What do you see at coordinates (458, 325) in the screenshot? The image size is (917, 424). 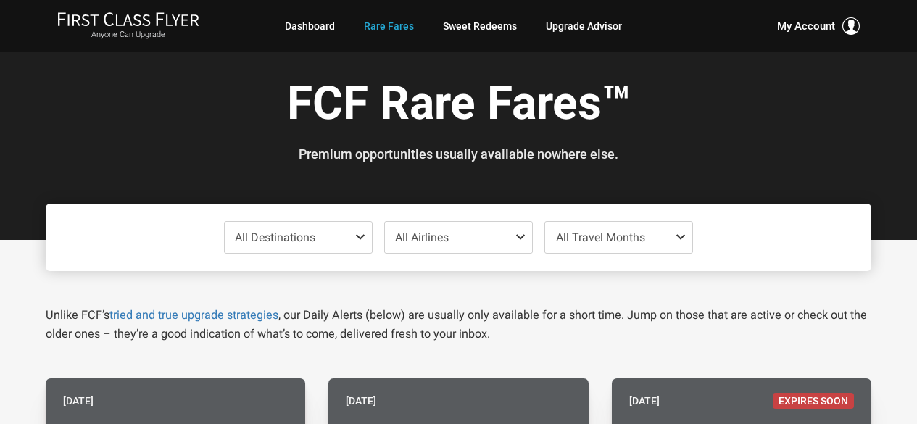 I see `p: Unlike FCF’s , our Daily Alerts (below) are usually only available for a short time. Jump on thos...` at bounding box center [458, 325].